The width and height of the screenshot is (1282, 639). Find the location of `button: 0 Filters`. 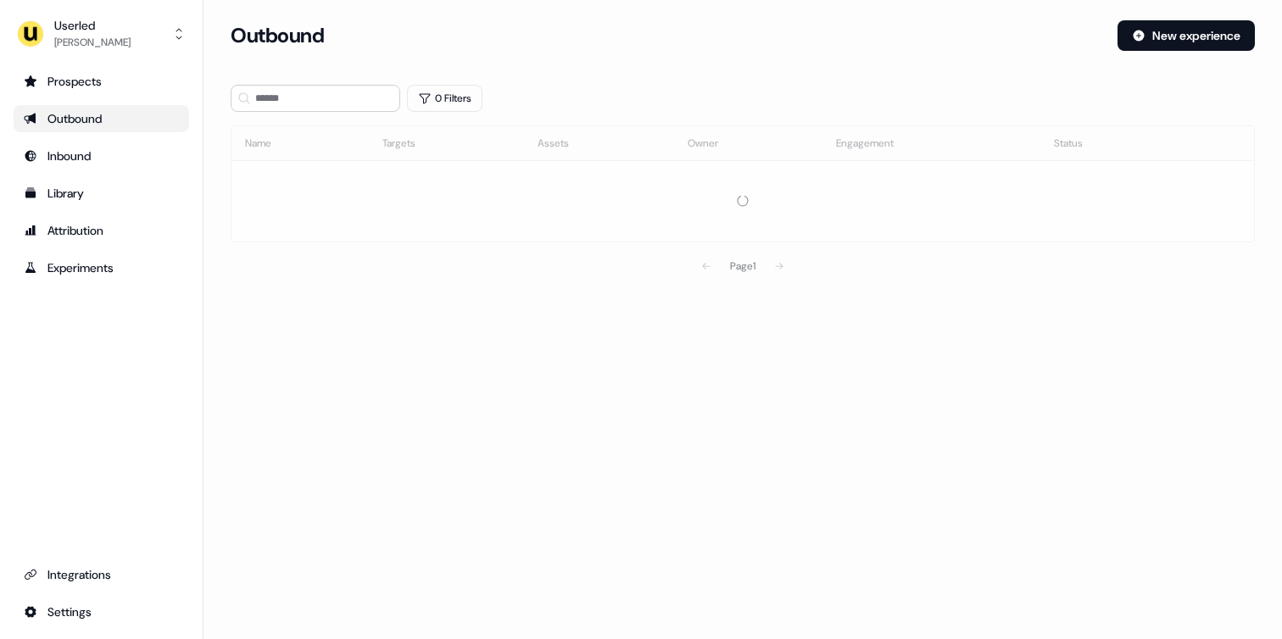

button: 0 Filters is located at coordinates (444, 98).